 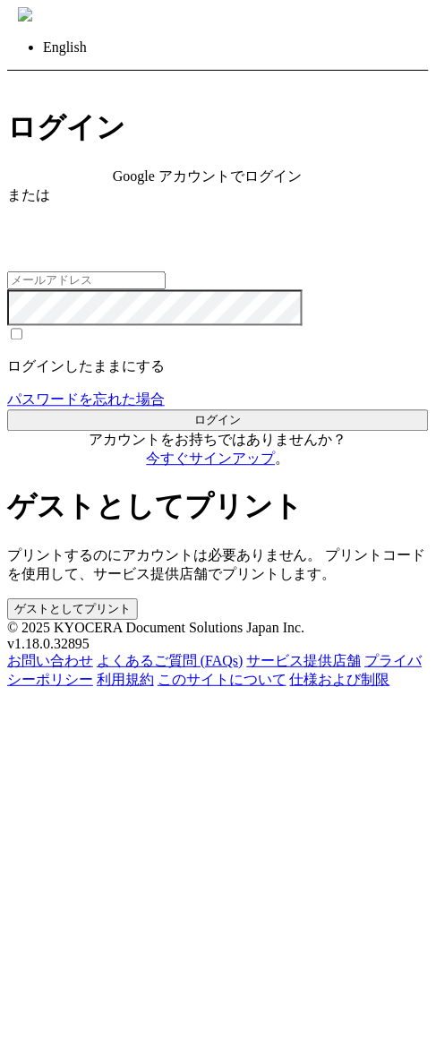 What do you see at coordinates (125, 680) in the screenshot?
I see `a: 利用規約` at bounding box center [125, 680].